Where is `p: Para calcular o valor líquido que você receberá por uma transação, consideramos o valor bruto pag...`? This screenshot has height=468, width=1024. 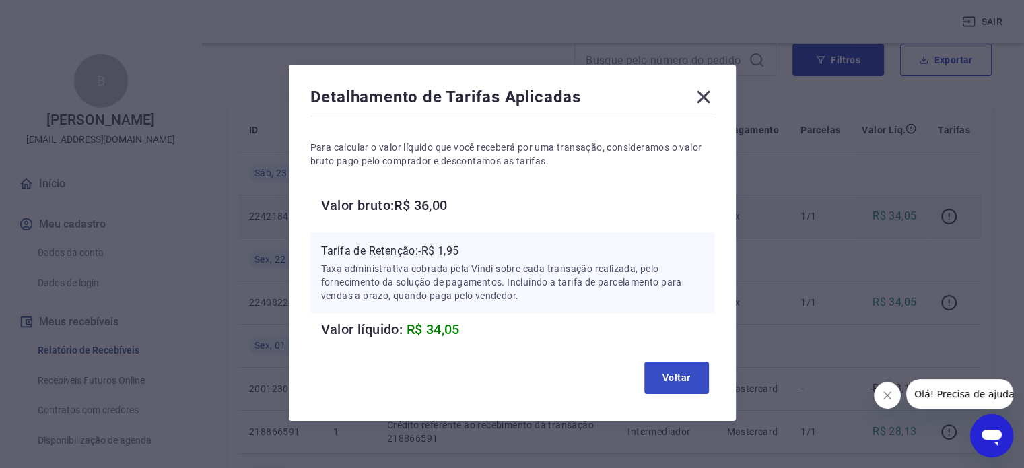 p: Para calcular o valor líquido que você receberá por uma transação, consideramos o valor bruto pag... is located at coordinates (512, 154).